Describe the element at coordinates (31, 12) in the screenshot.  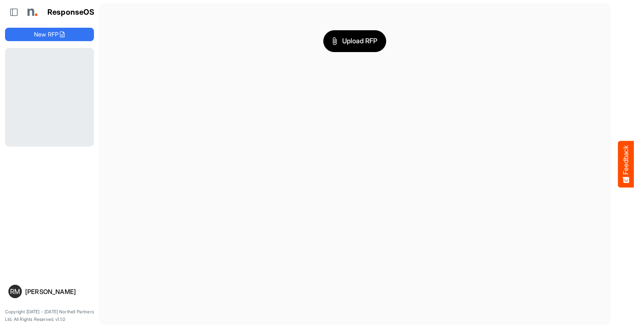
I see `img: Northell` at that location.